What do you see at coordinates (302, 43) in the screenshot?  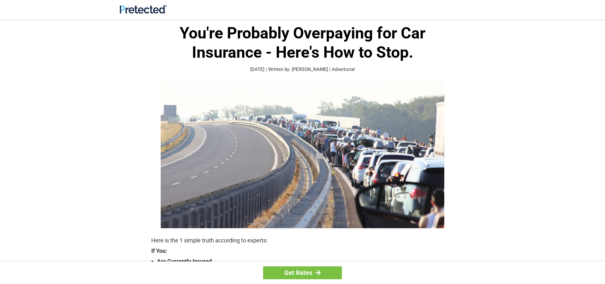 I see `h1: You're Probably Overpaying for Car Insurance - Here's How to Stop.` at bounding box center [302, 43].